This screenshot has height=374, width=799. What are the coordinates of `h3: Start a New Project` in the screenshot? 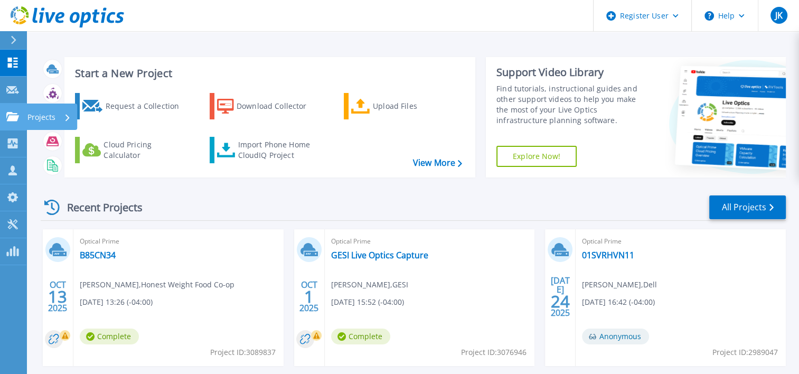 It's located at (268, 73).